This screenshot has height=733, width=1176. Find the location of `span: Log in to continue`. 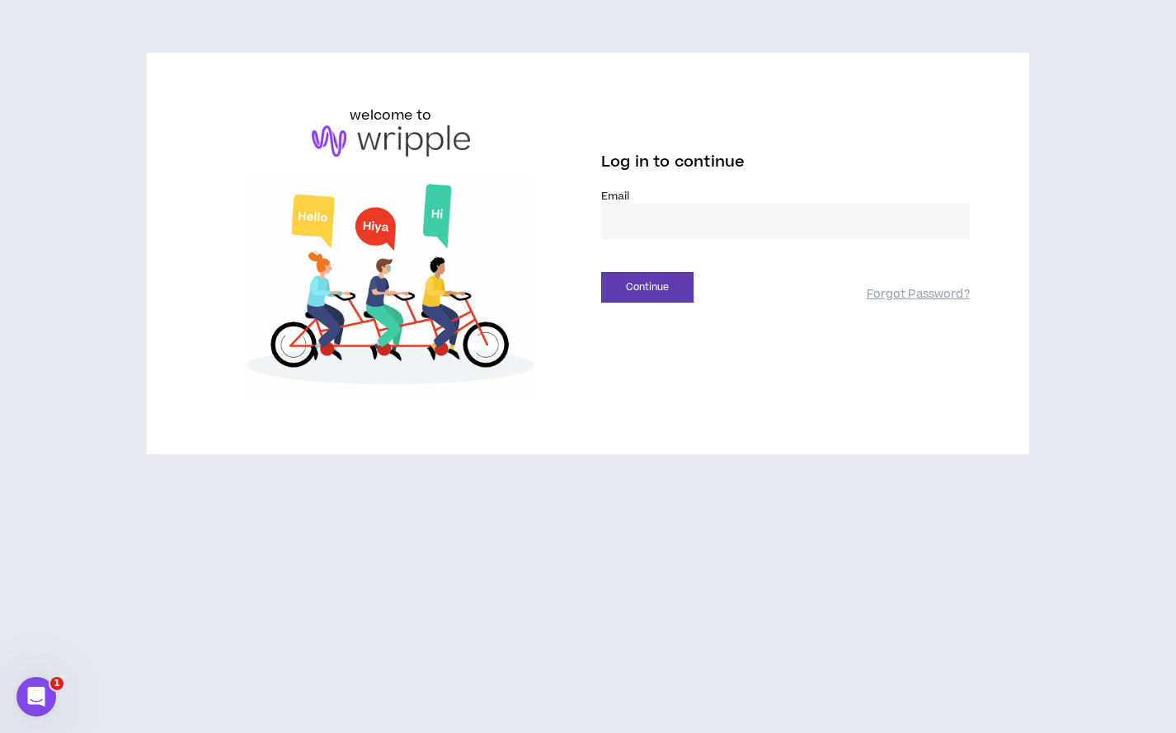

span: Log in to continue is located at coordinates (673, 162).